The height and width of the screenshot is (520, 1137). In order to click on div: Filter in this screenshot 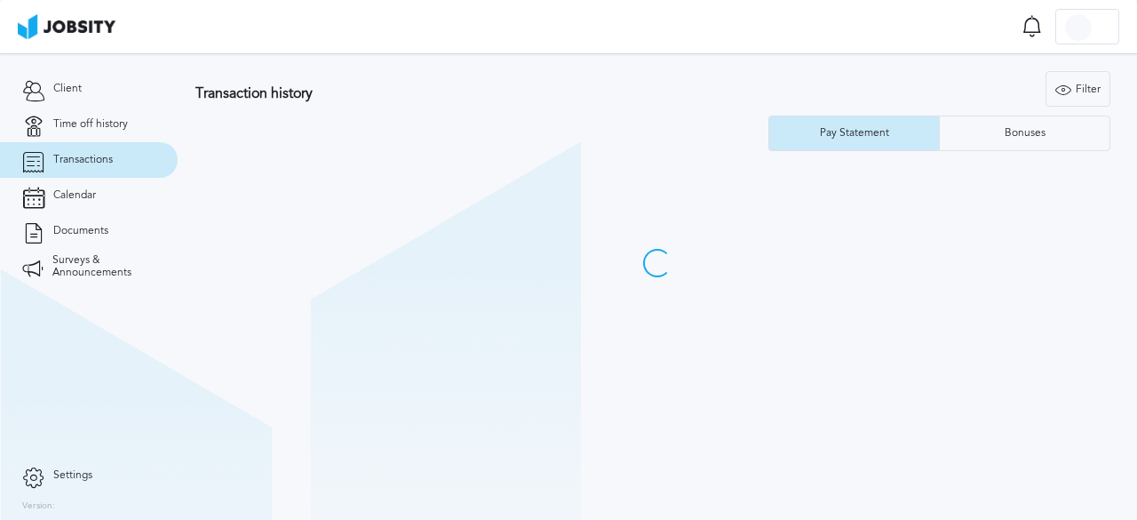, I will do `click(1078, 90)`.